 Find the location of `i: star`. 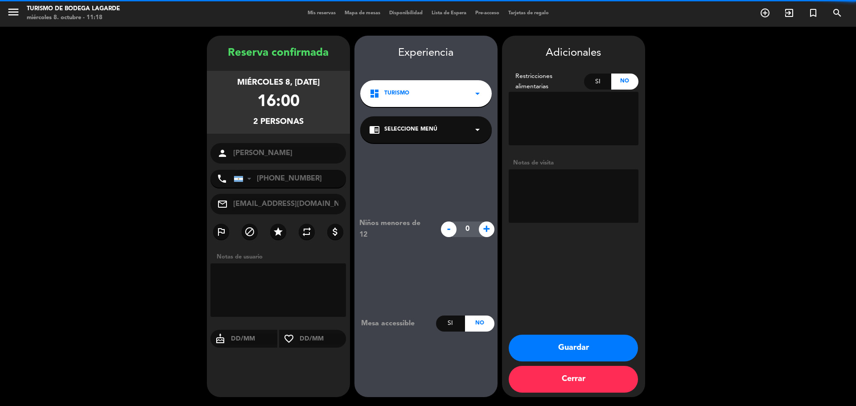

i: star is located at coordinates (278, 232).